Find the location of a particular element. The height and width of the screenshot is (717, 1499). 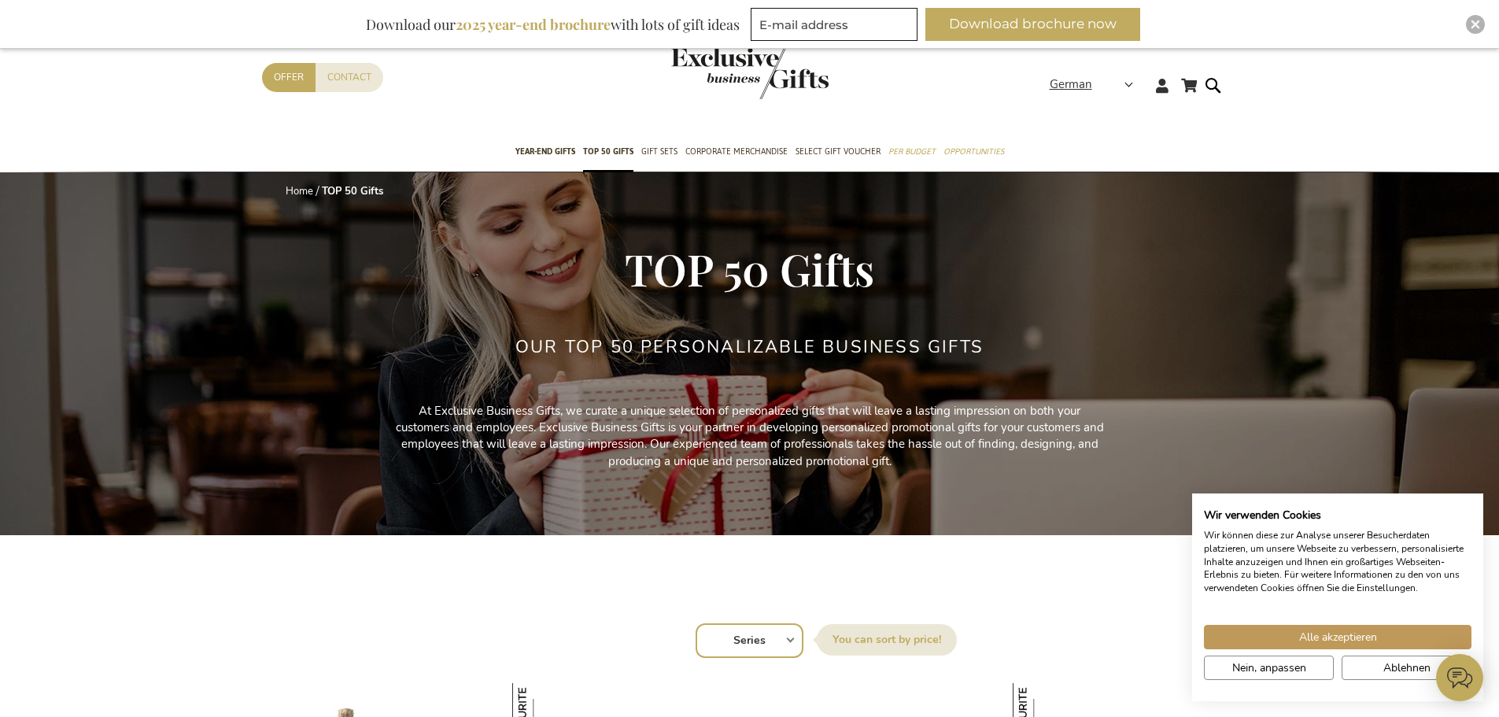

font: Offer is located at coordinates (289, 77).